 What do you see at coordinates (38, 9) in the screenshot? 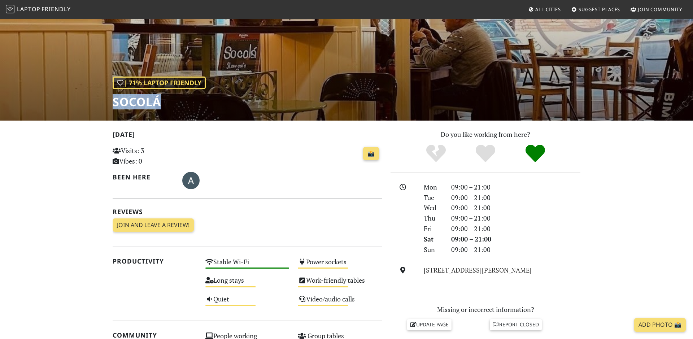
I see `a: LaptopFriendly LaptopFriendly` at bounding box center [38, 9].